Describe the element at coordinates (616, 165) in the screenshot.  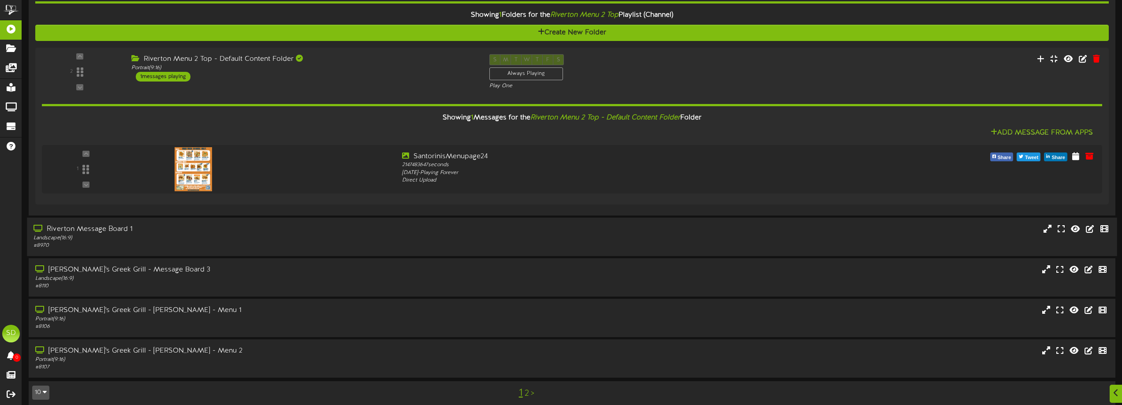
I see `div: 2147483647 seconds` at that location.